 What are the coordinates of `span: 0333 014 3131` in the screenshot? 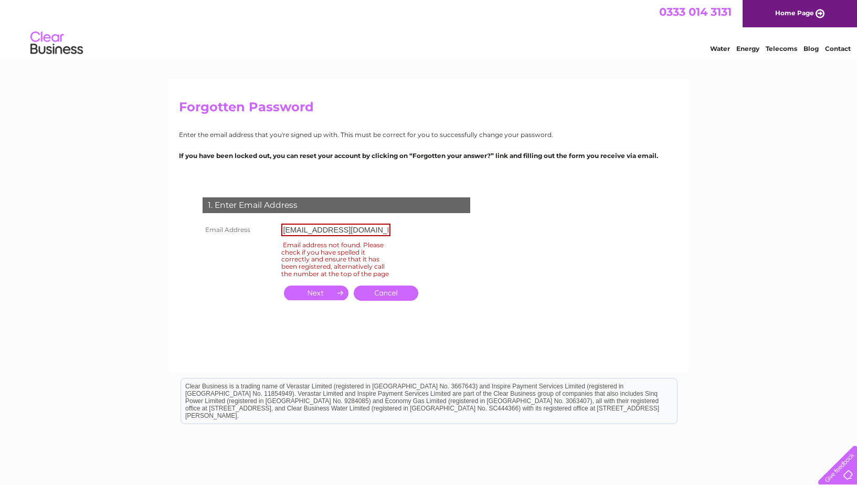 It's located at (695, 12).